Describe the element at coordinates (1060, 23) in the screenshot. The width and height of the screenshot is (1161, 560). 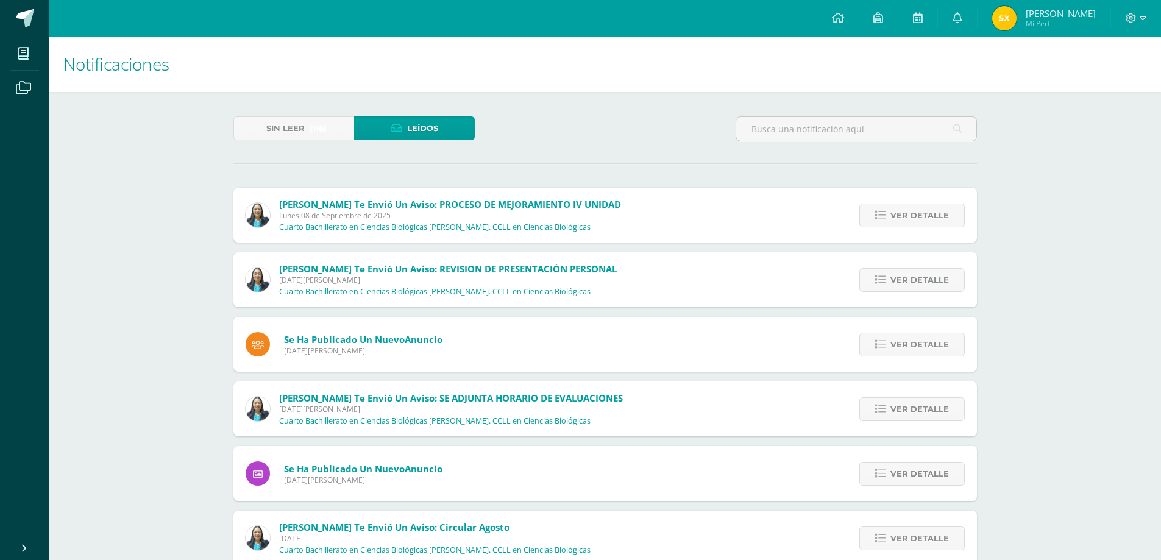
I see `span: Mi Perfil` at that location.